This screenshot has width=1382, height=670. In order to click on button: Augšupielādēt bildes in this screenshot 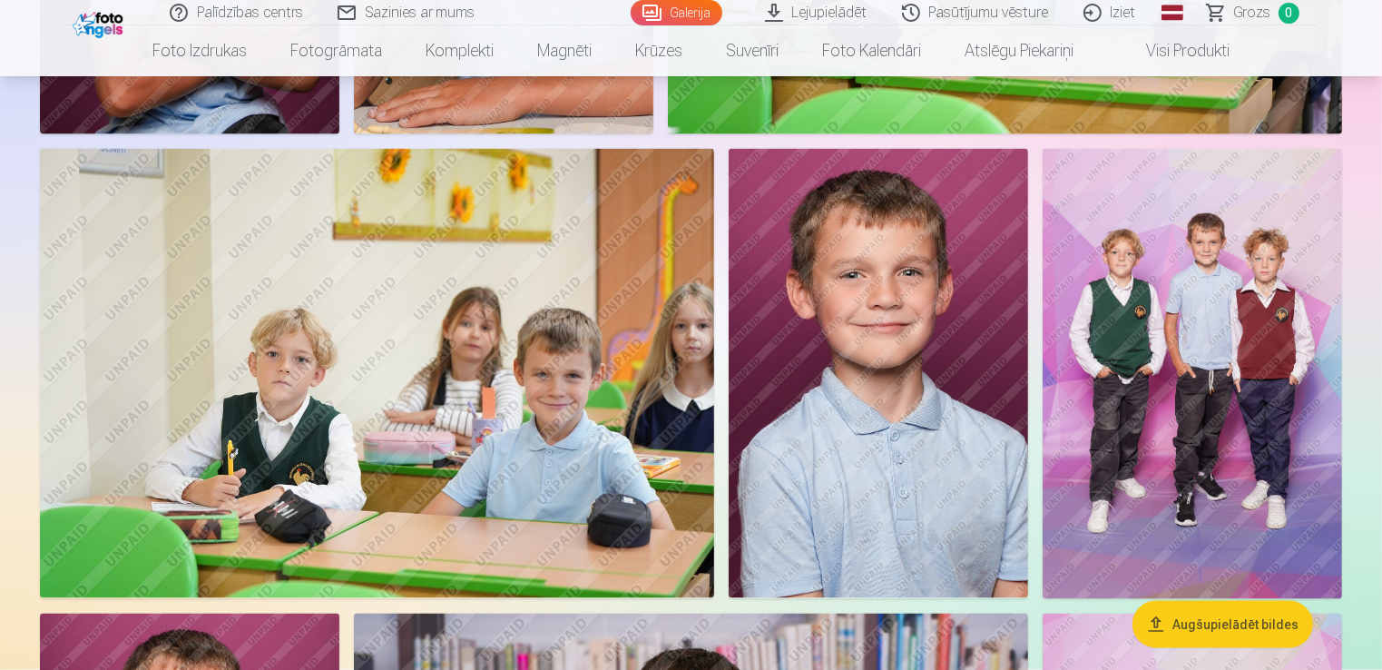, I will do `click(1222, 624)`.